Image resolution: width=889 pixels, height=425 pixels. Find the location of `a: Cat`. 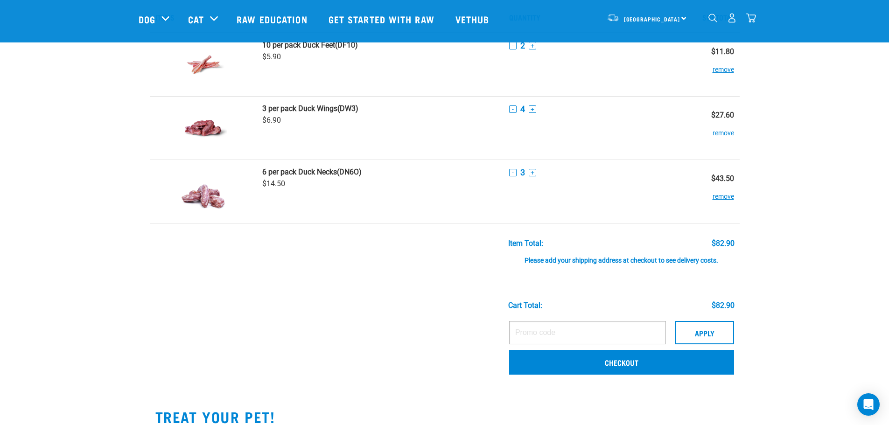

a: Cat is located at coordinates (196, 19).